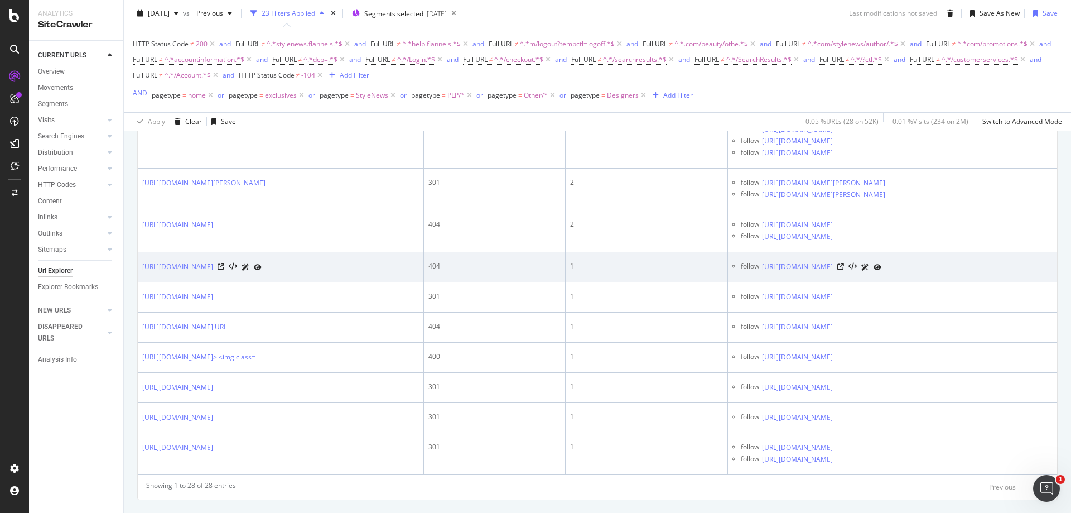 The width and height of the screenshot is (1071, 513). What do you see at coordinates (50, 233) in the screenshot?
I see `div: Outlinks` at bounding box center [50, 233].